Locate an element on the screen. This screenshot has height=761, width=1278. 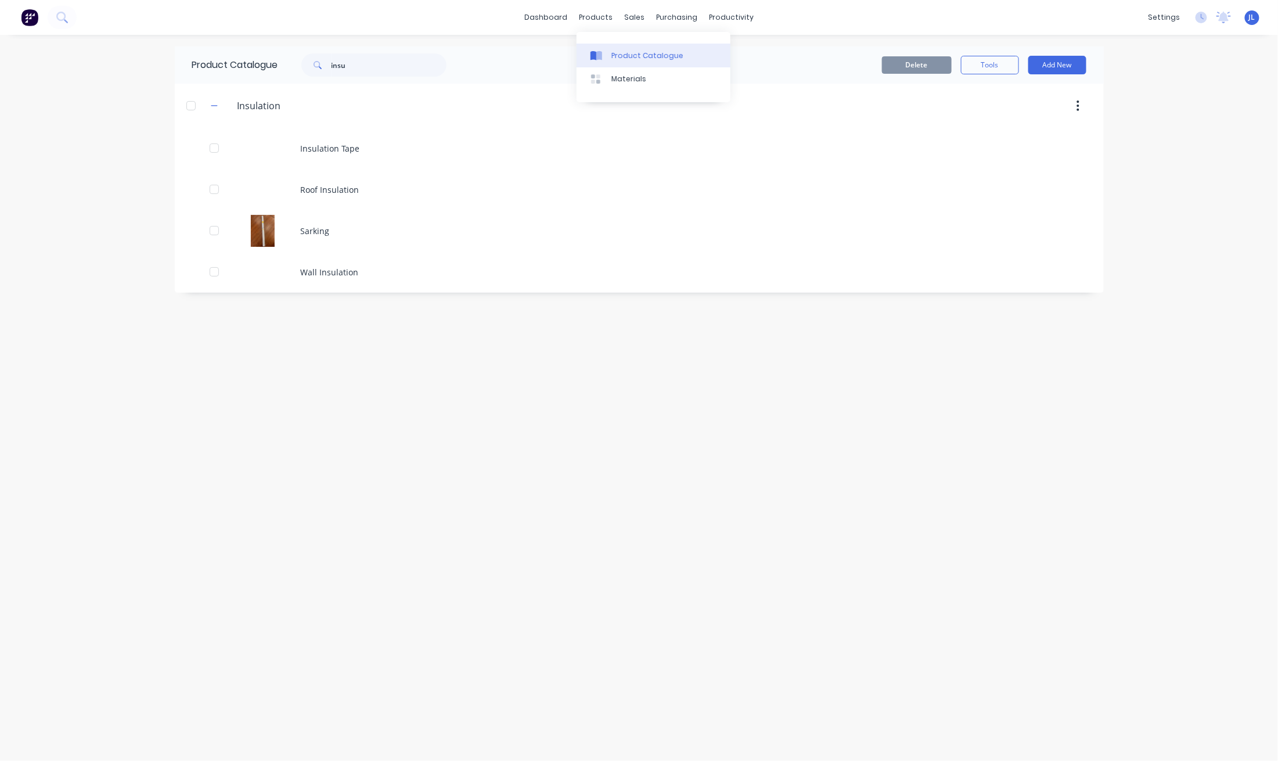
div: settings is located at coordinates (1164, 17).